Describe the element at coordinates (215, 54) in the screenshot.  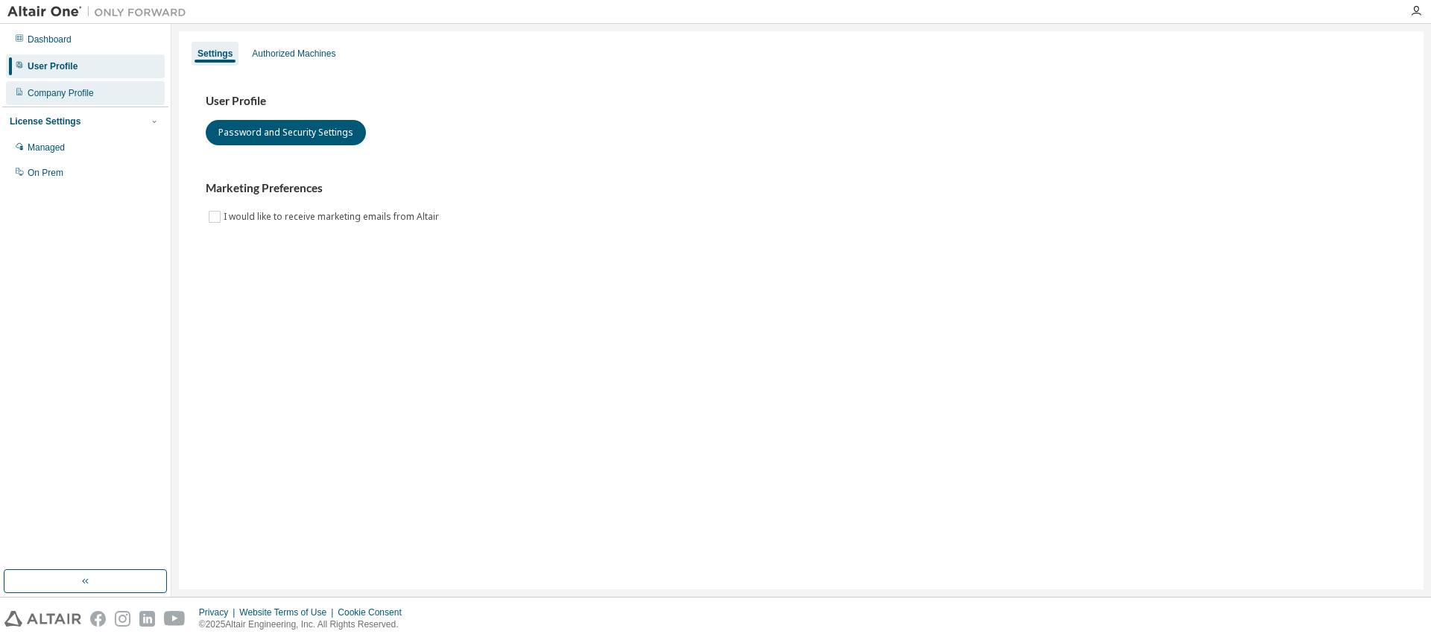
I see `div: Settings` at that location.